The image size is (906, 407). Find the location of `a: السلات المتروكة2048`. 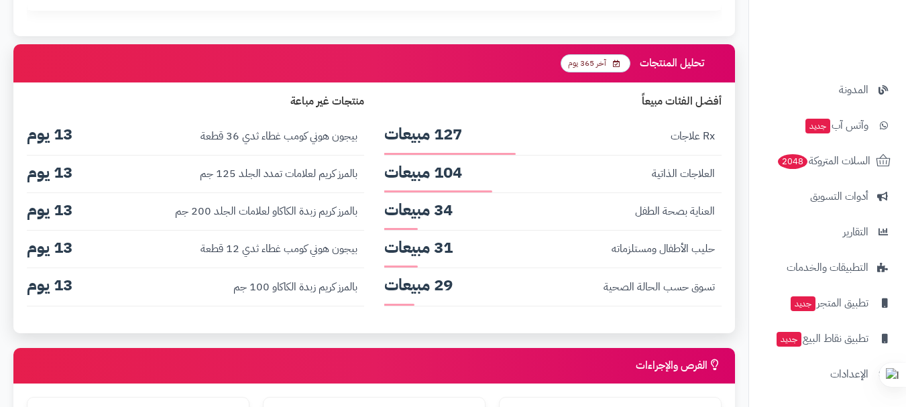

a: السلات المتروكة2048 is located at coordinates (827, 161).